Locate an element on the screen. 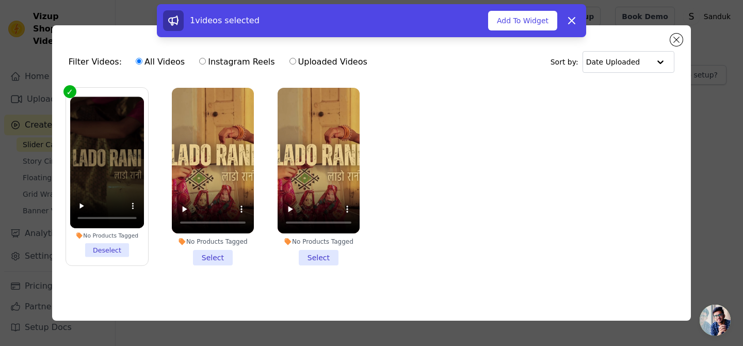 Image resolution: width=743 pixels, height=346 pixels. span: 1 videos selected is located at coordinates (225, 20).